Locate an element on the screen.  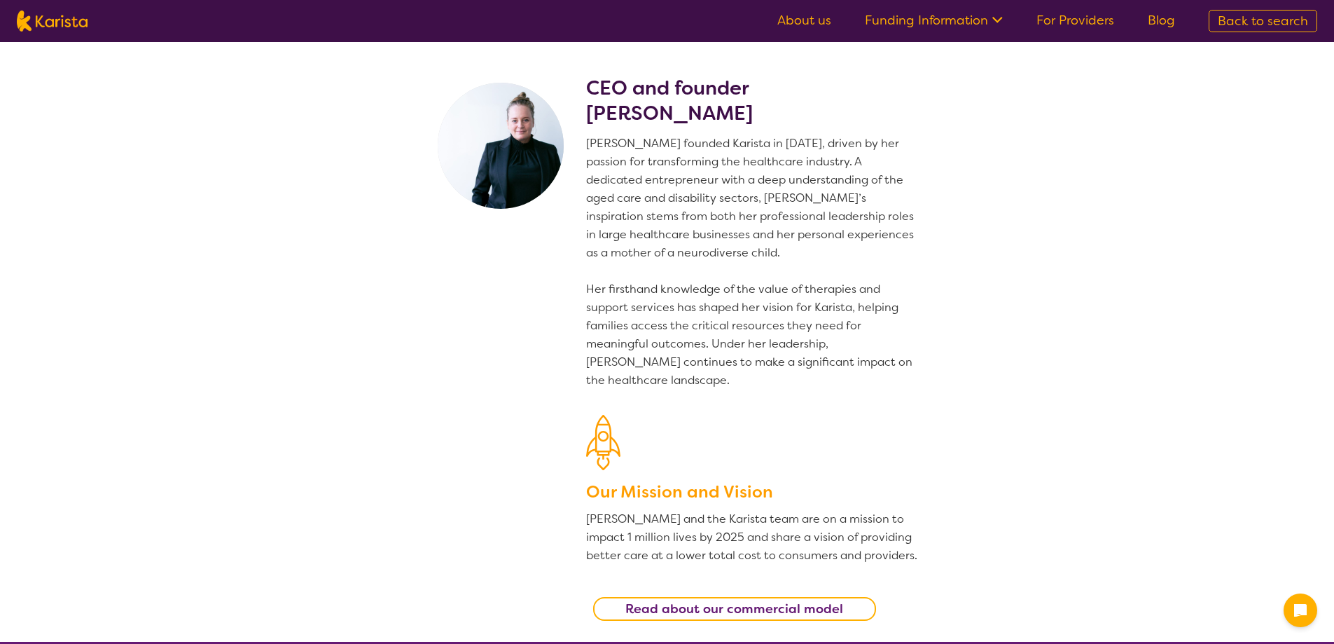
img: Our Mission is located at coordinates (603, 442).